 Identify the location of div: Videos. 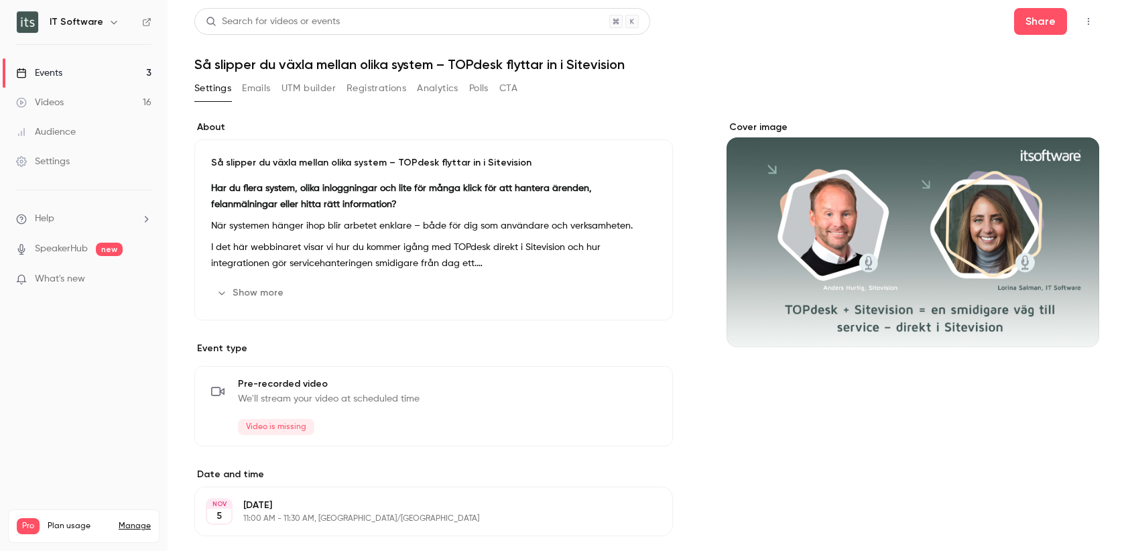
(40, 103).